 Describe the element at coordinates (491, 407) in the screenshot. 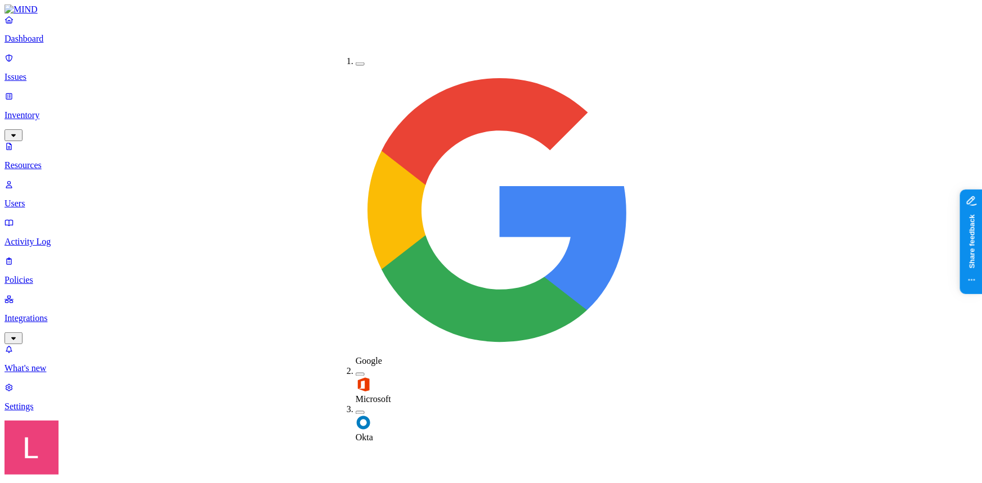

I see `p: Settings` at that location.